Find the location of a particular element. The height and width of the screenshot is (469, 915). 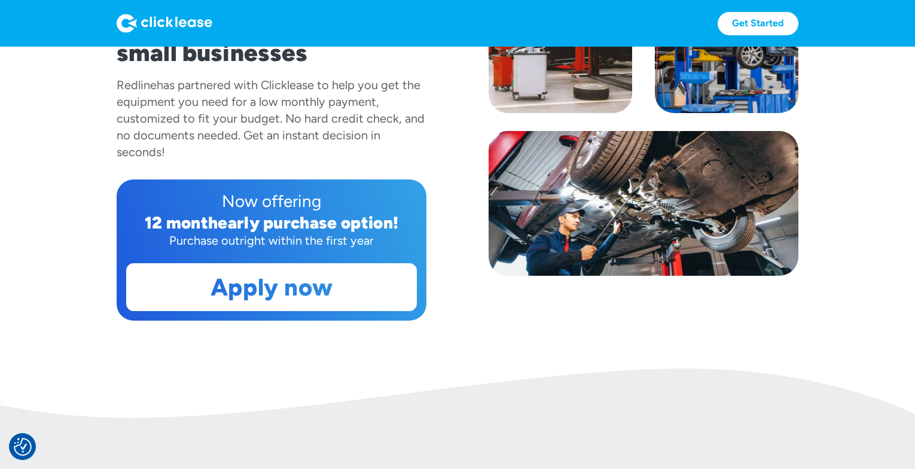

a: Apply now is located at coordinates (272, 287).